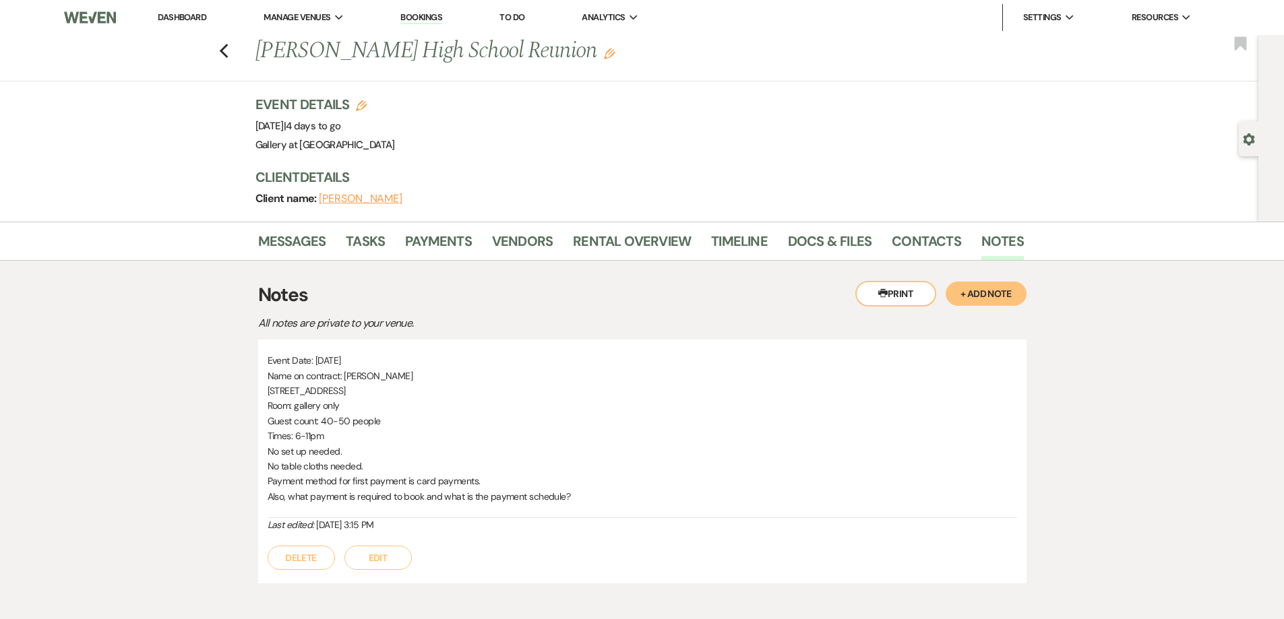 The image size is (1284, 619). I want to click on a: Timeline, so click(739, 245).